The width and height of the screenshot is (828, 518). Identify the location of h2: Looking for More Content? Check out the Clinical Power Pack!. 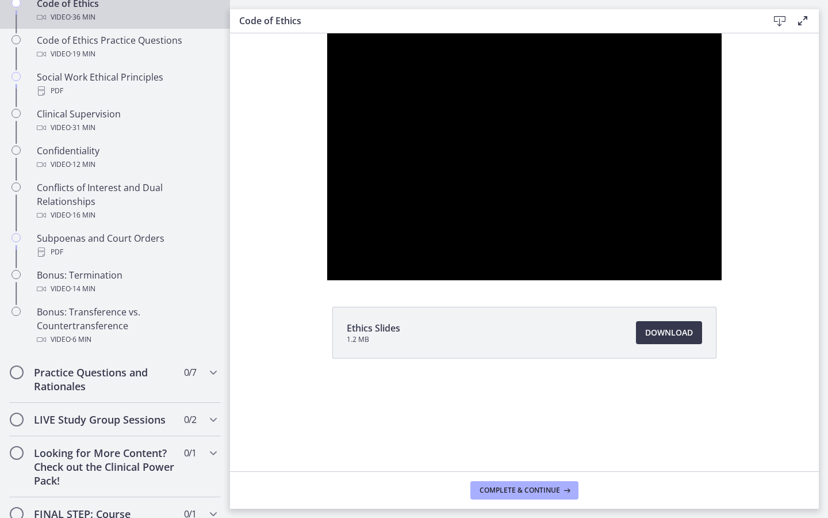
(104, 466).